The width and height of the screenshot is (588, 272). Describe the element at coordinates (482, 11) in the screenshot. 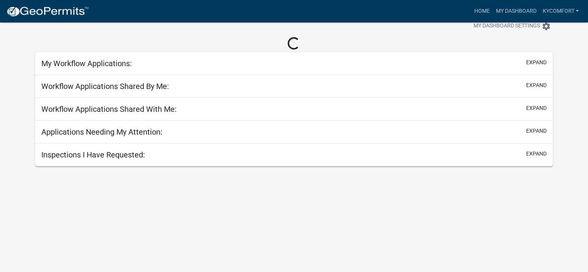

I see `a: Home` at that location.